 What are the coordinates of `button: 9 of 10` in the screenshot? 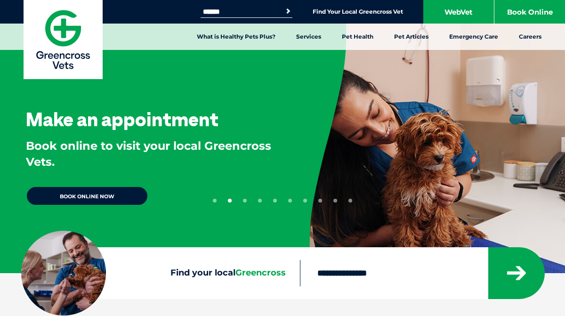 It's located at (335, 200).